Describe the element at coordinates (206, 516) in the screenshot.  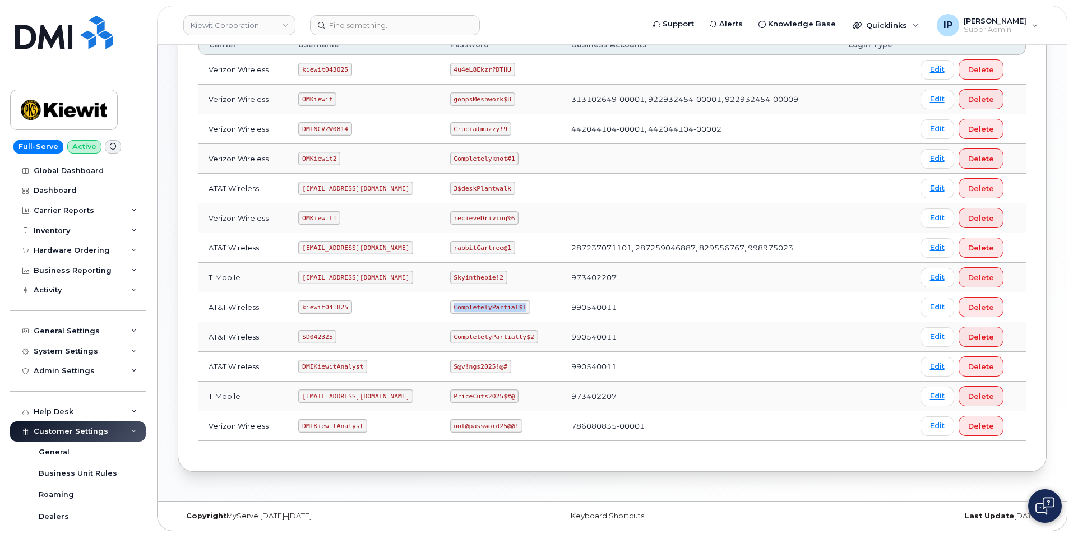
I see `strong: Copyright` at that location.